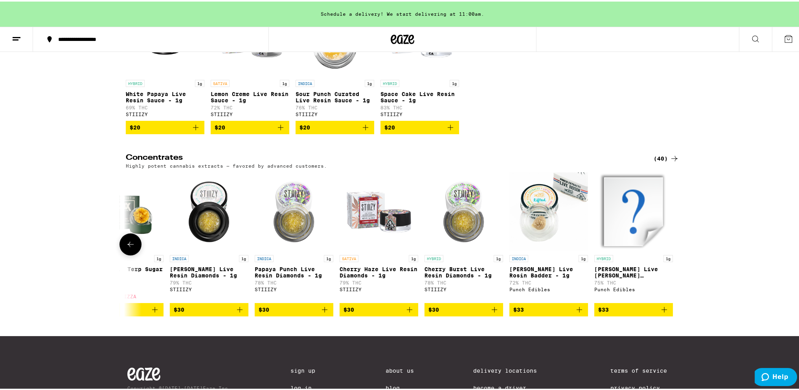 This screenshot has width=799, height=390. Describe the element at coordinates (294, 236) in the screenshot. I see `a: Open page for Papaya Punch Live Resin Diamonds - 1g from STIIIZY` at that location.